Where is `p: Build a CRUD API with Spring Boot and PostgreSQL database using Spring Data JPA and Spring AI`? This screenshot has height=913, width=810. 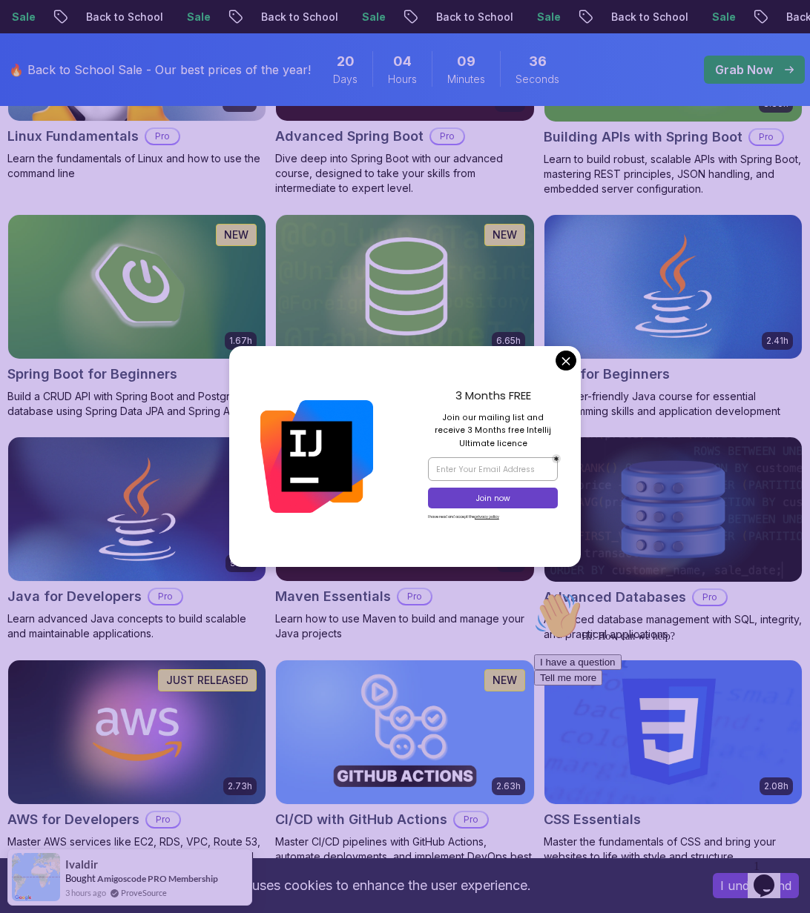
p: Build a CRUD API with Spring Boot and PostgreSQL database using Spring Data JPA and Spring AI is located at coordinates (136, 404).